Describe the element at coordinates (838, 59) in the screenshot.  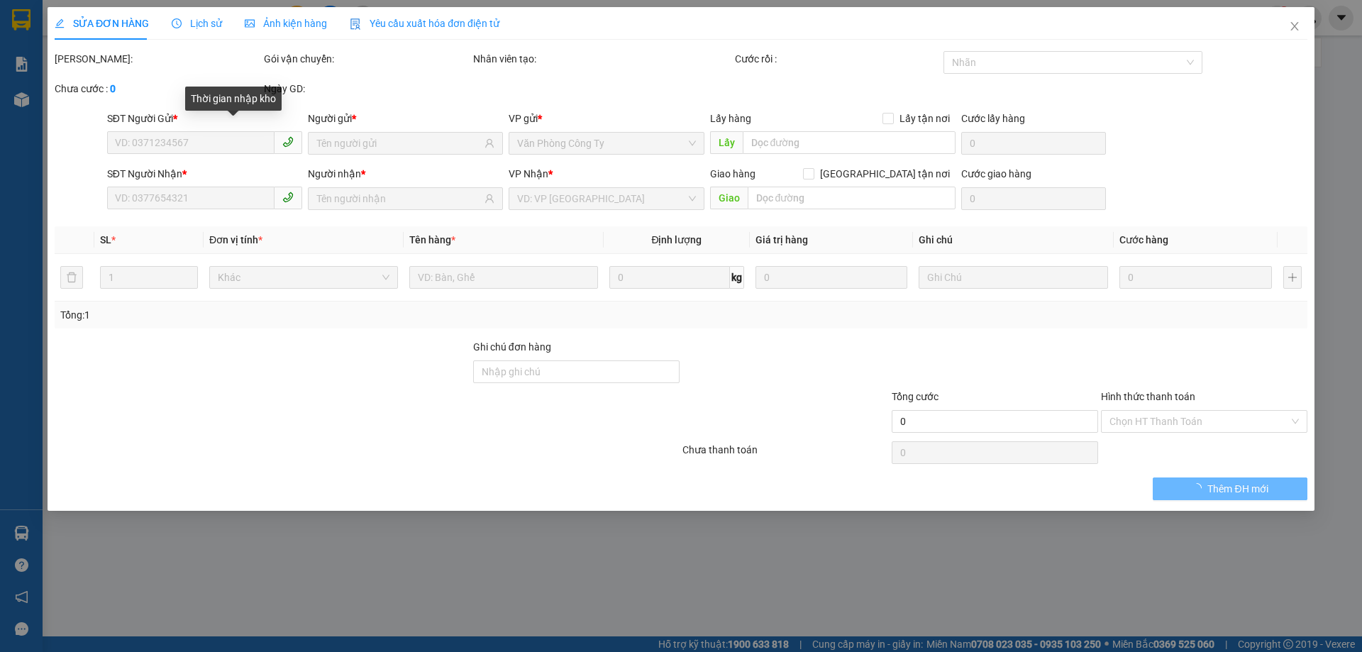
I see `div: Cước rồi :` at that location.